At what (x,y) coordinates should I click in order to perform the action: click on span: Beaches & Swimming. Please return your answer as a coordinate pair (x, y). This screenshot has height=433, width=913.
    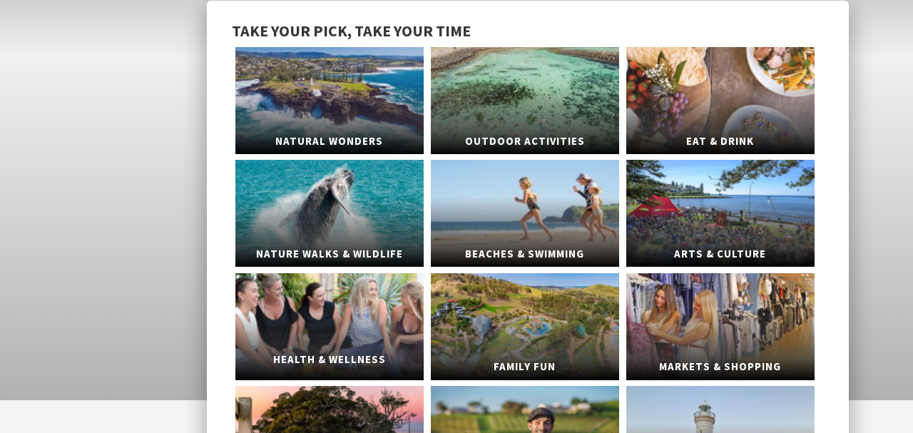
    Looking at the image, I should click on (525, 254).